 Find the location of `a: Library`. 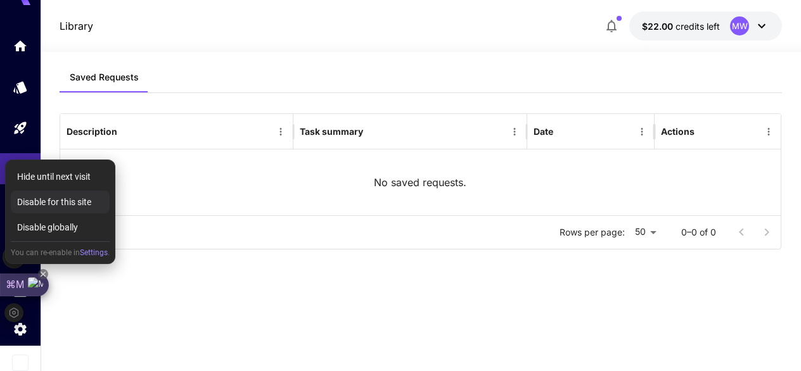

a: Library is located at coordinates (76, 26).